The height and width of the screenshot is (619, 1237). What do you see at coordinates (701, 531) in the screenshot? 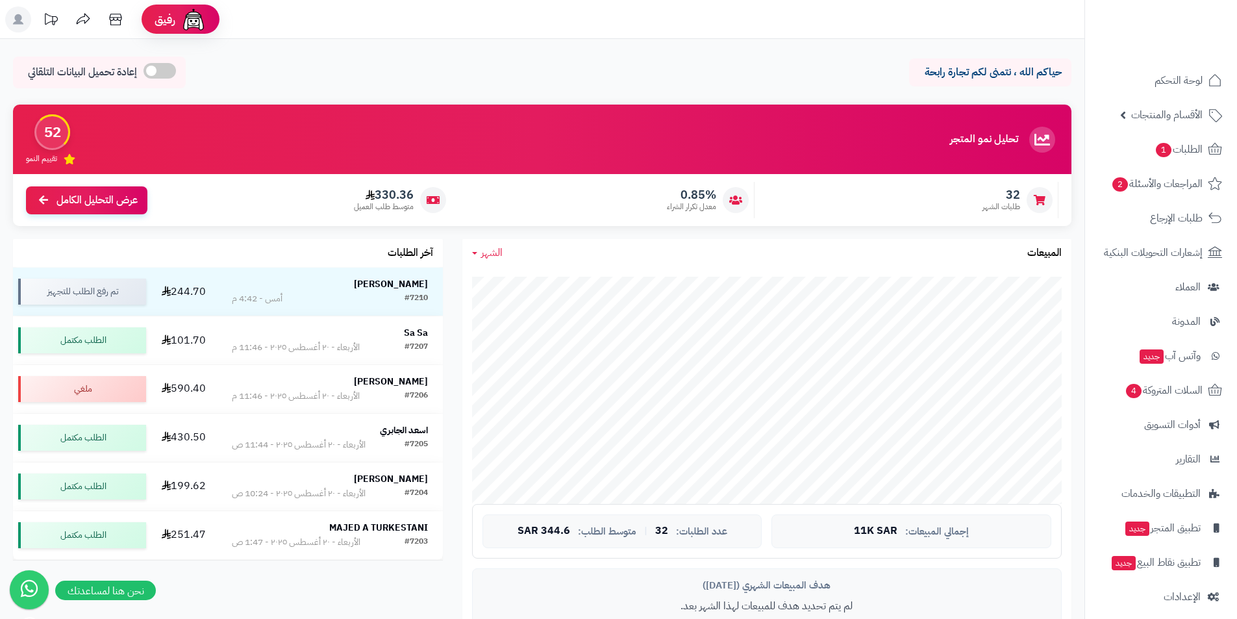
I see `span: عدد الطلبات:` at bounding box center [701, 531].